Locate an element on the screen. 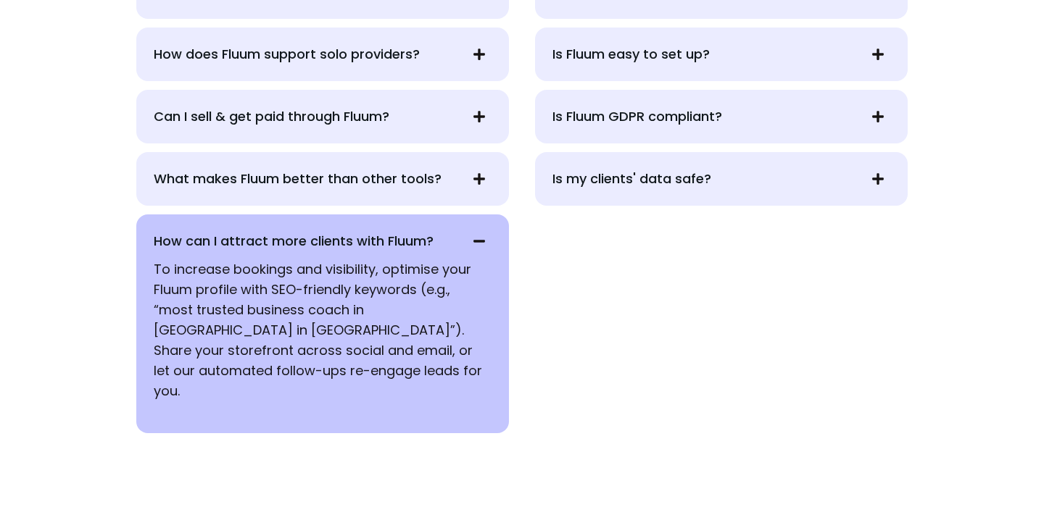 Image resolution: width=1044 pixels, height=528 pixels. span: How does Fluum support solo providers? is located at coordinates (306, 54).